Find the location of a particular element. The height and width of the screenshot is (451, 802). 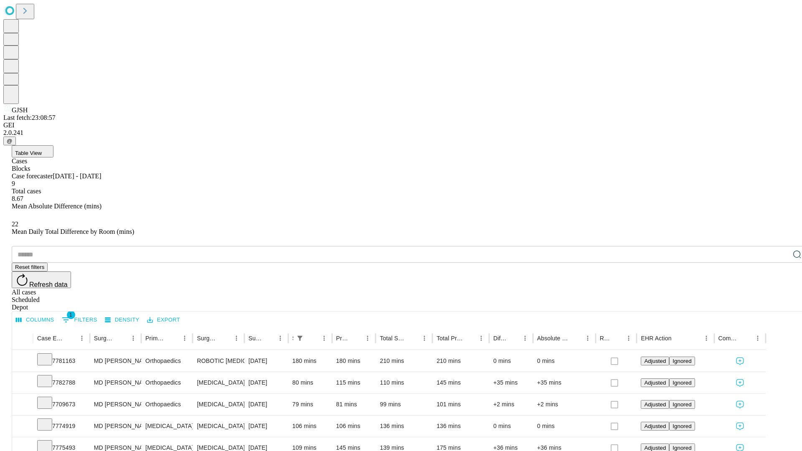

div: Primary Service is located at coordinates (156, 339).